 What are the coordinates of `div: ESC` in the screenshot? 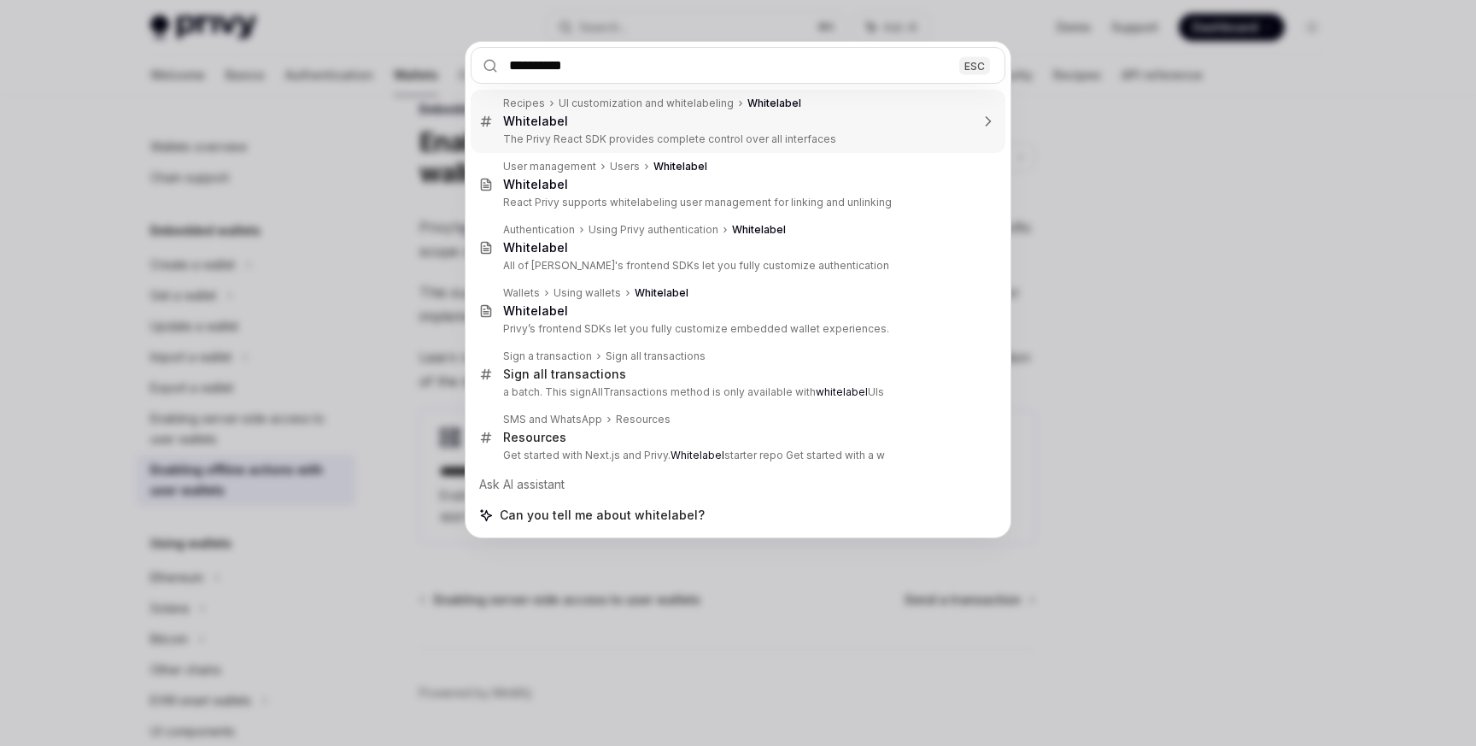 It's located at (974, 65).